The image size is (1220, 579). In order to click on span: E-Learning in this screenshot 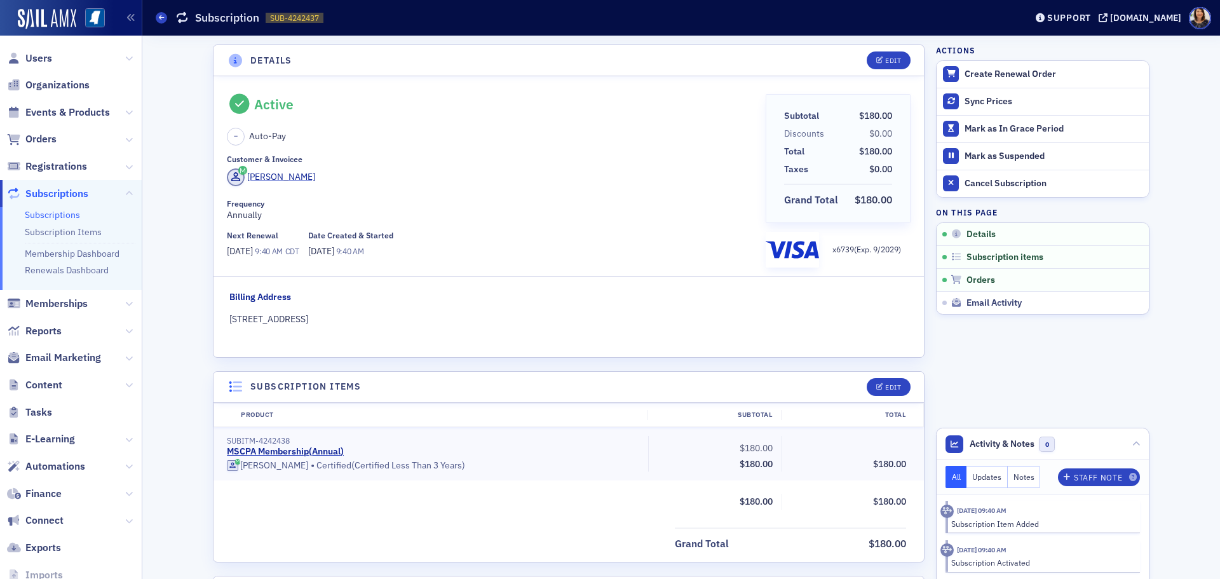, I will do `click(50, 439)`.